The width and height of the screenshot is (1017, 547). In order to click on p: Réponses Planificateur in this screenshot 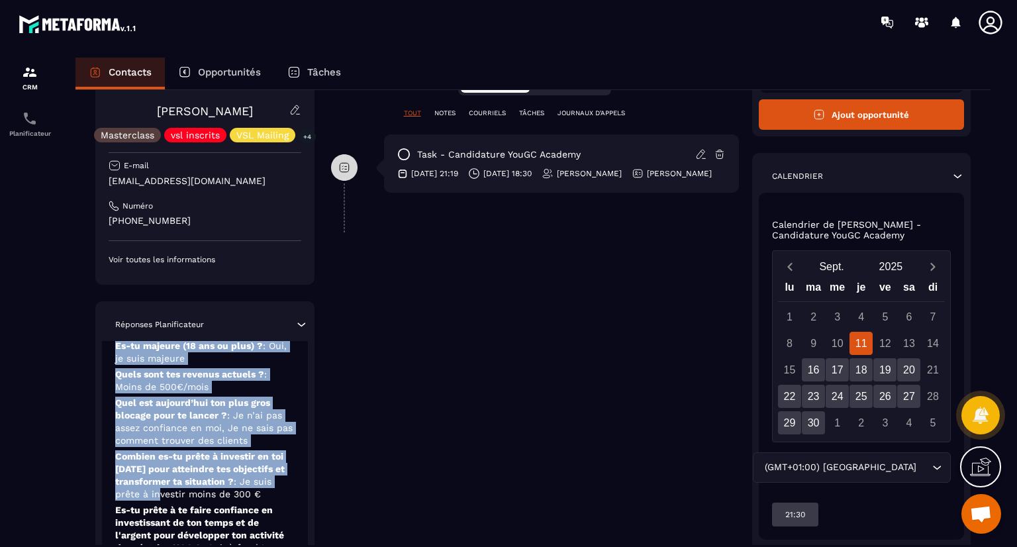, I will do `click(160, 324)`.